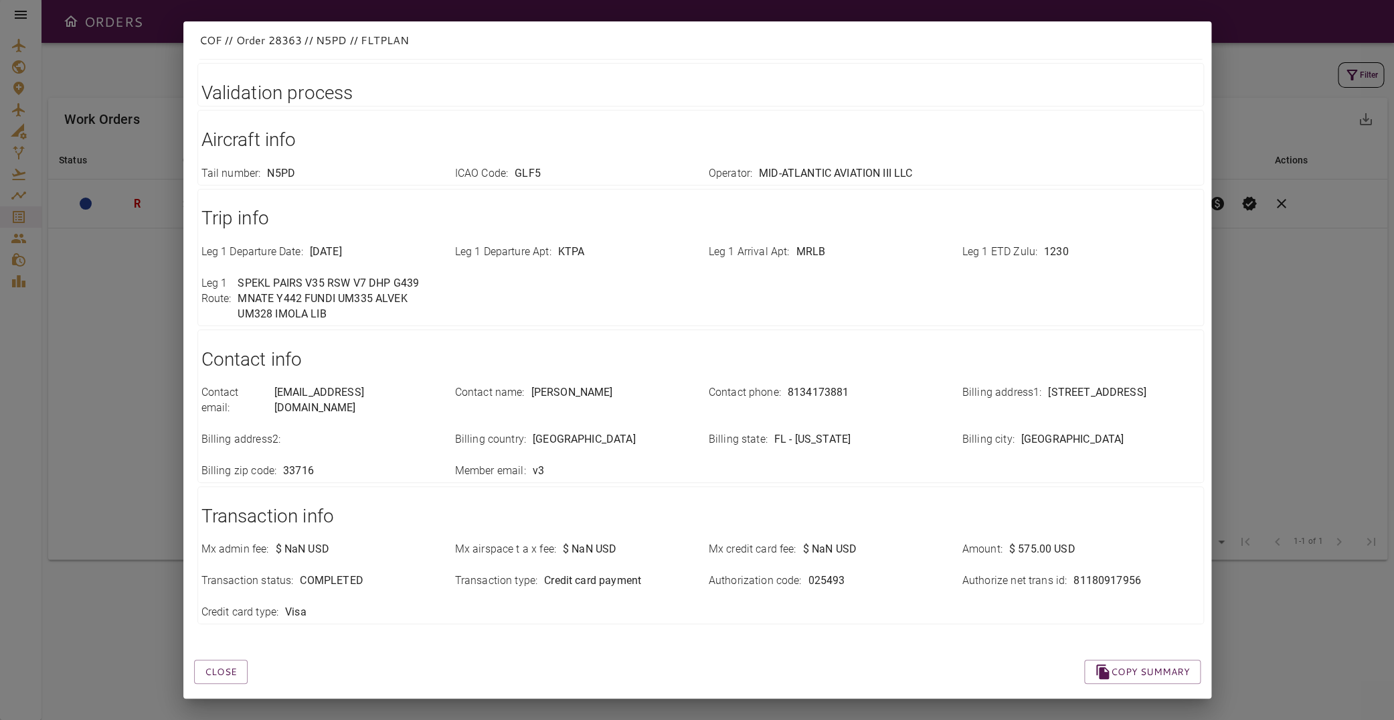  I want to click on p: Billing address1 :, so click(1002, 392).